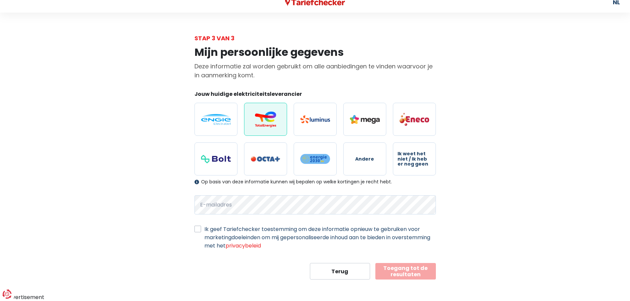  What do you see at coordinates (315, 71) in the screenshot?
I see `p: Deze informatie zal worden gebruikt om alle aanbiedingen te vinden waarvoor je in aanmerking komt.` at bounding box center [315, 71].